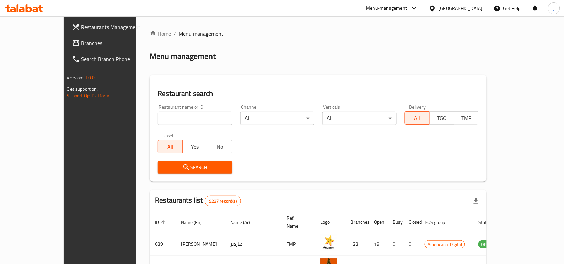  I want to click on span: Version:, so click(75, 78).